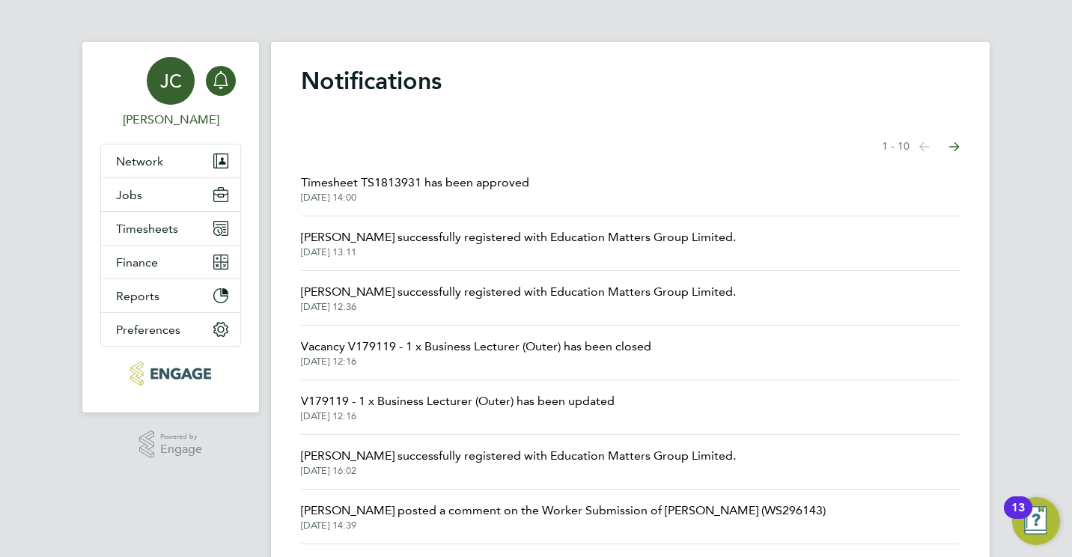 The image size is (1072, 557). Describe the element at coordinates (415, 183) in the screenshot. I see `span: Timesheet TS1813931 has been approved` at that location.